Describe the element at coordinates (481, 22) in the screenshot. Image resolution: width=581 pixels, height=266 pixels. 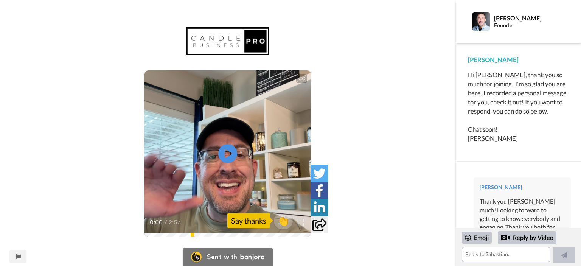
I see `img: Profile Image` at that location.